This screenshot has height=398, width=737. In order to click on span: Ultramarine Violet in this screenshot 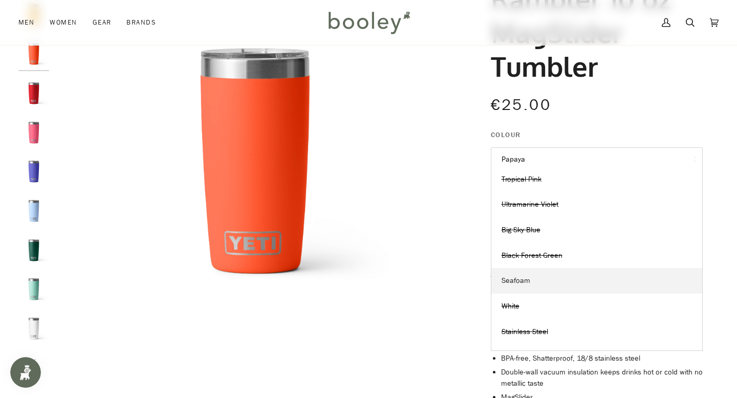, I will do `click(530, 204)`.